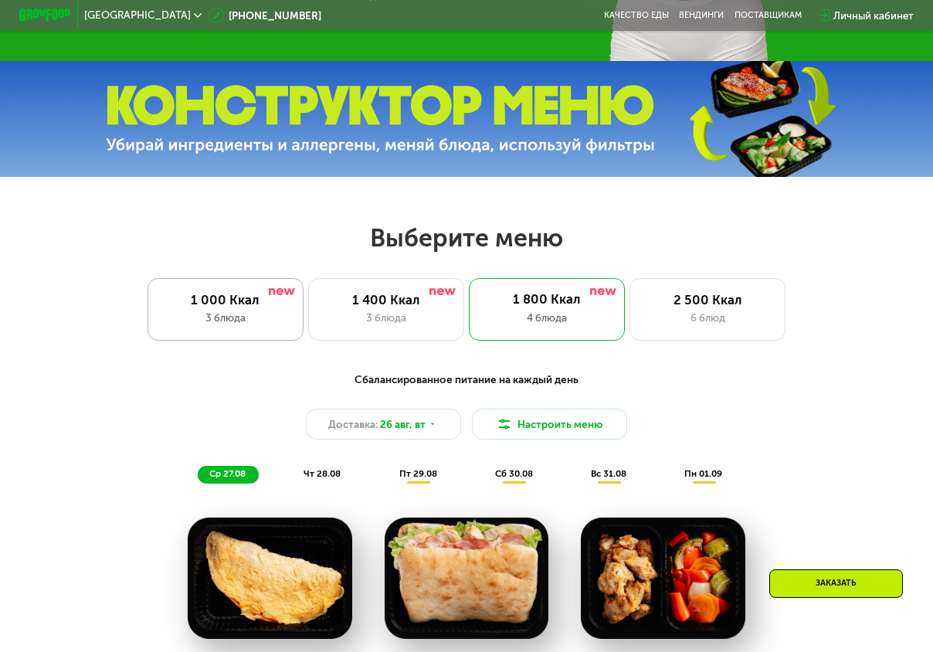  What do you see at coordinates (386, 300) in the screenshot?
I see `div: 1 400 Ккал` at bounding box center [386, 300].